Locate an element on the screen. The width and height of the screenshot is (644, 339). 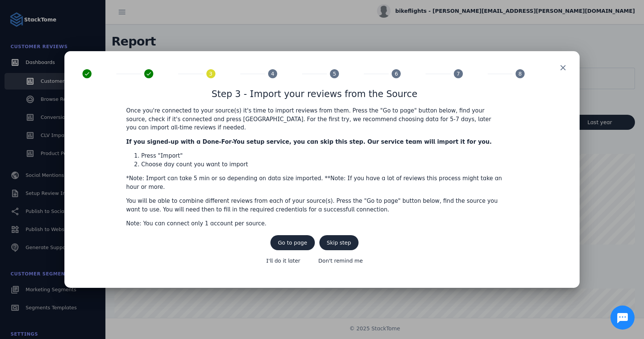
button: Skip step is located at coordinates (339, 243).